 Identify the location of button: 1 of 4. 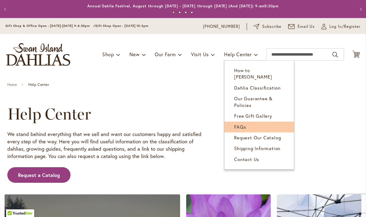
(173, 12).